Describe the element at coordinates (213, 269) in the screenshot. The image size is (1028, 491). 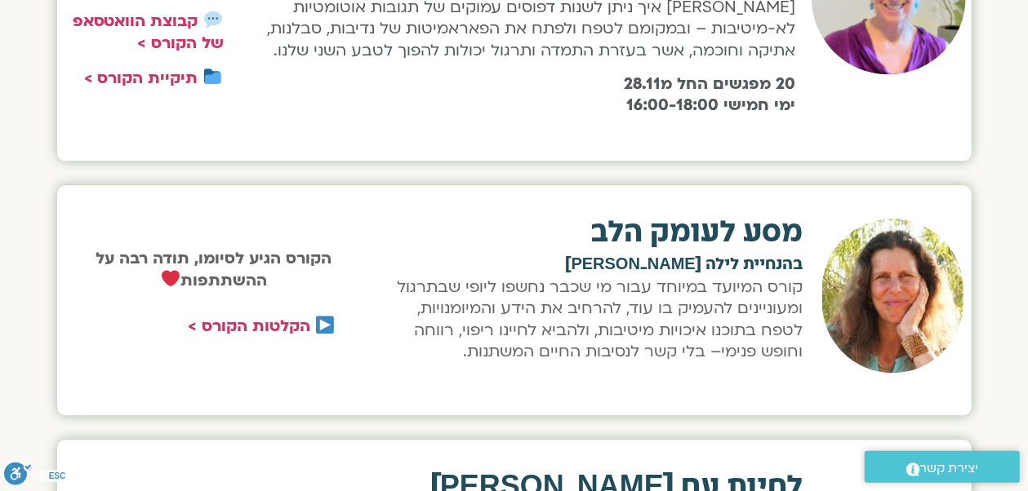
I see `strong: הקורס הגיע לסיומו, תודה רבה על ההשתתפות` at that location.